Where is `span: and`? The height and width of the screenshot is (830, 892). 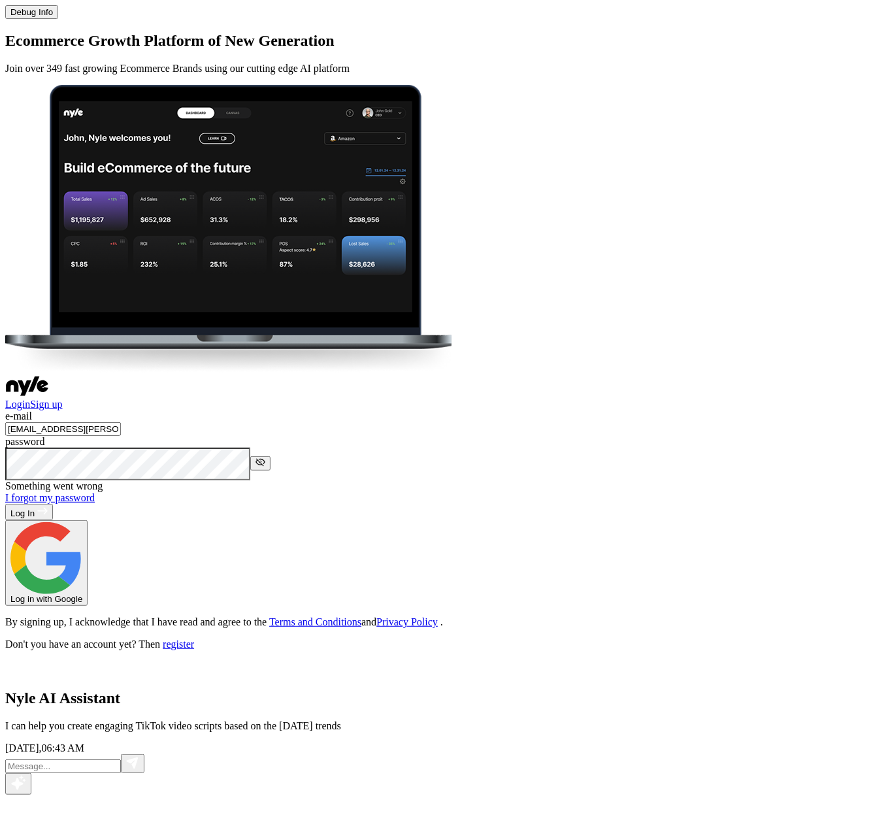
span: and is located at coordinates (369, 622).